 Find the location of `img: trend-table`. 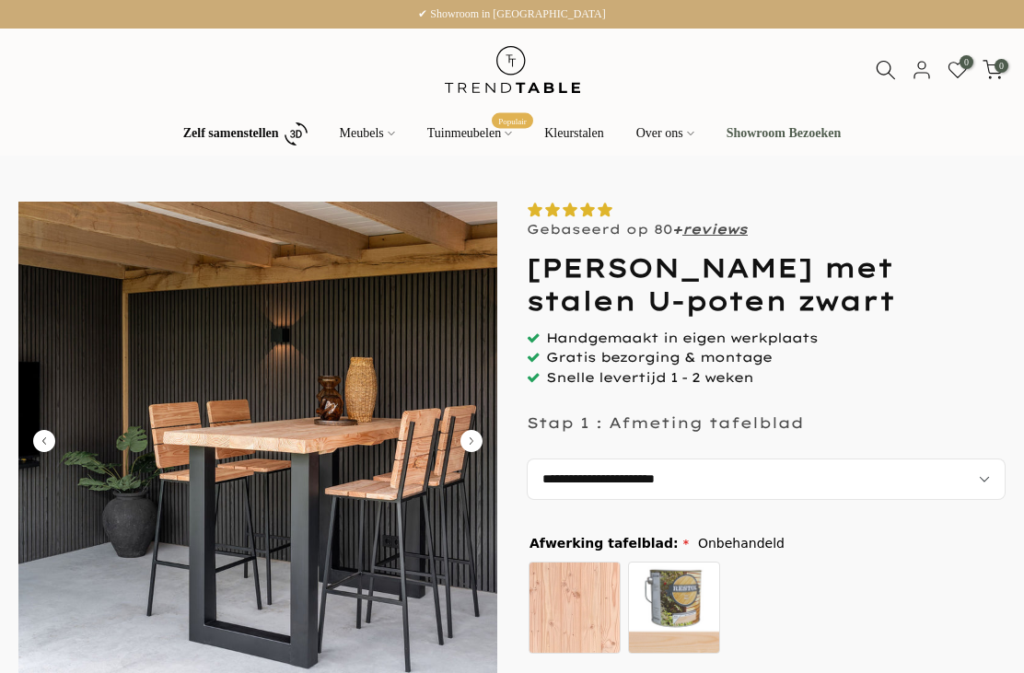

img: trend-table is located at coordinates (512, 69).